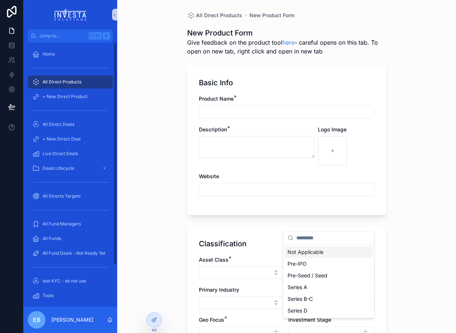  Describe the element at coordinates (49, 54) in the screenshot. I see `span: Home` at that location.